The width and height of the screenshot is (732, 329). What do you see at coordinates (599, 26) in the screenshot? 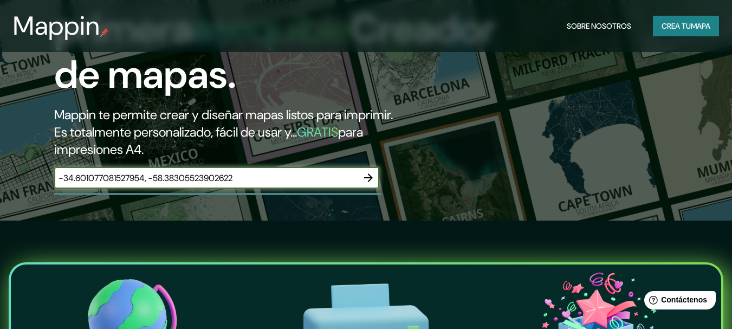
I see `font: Sobre nosotros` at bounding box center [599, 26].